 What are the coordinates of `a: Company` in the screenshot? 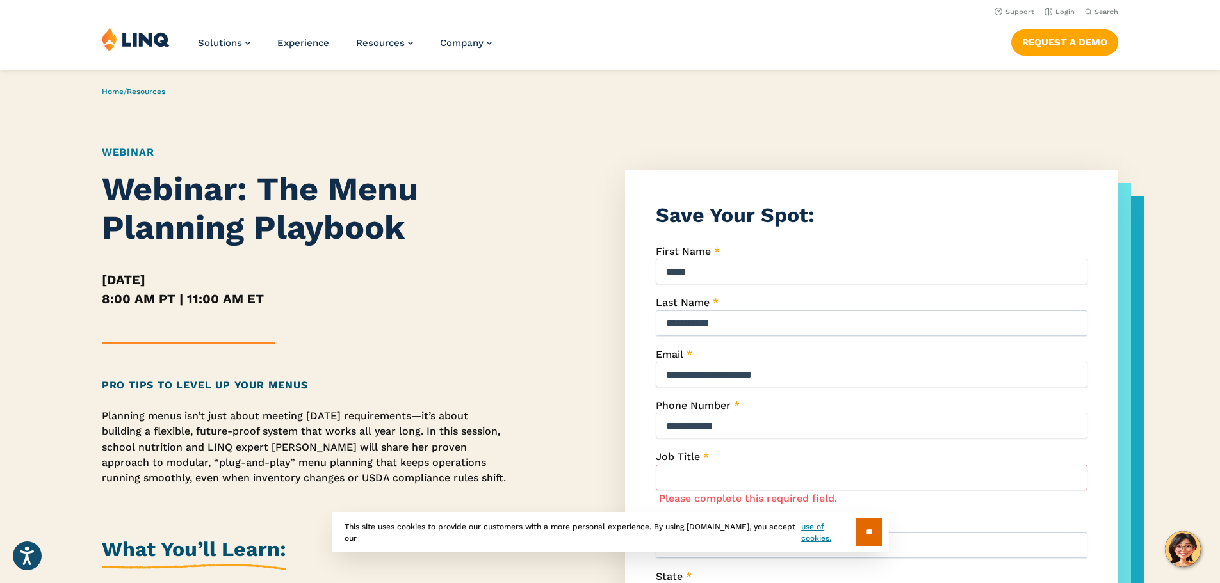 It's located at (466, 43).